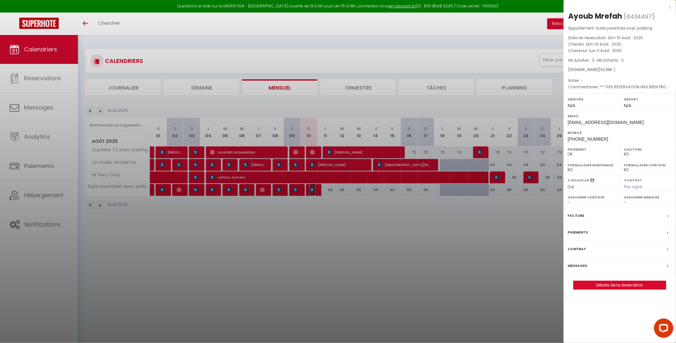 The width and height of the screenshot is (676, 343). What do you see at coordinates (648, 99) in the screenshot?
I see `label: Départ` at bounding box center [648, 99].